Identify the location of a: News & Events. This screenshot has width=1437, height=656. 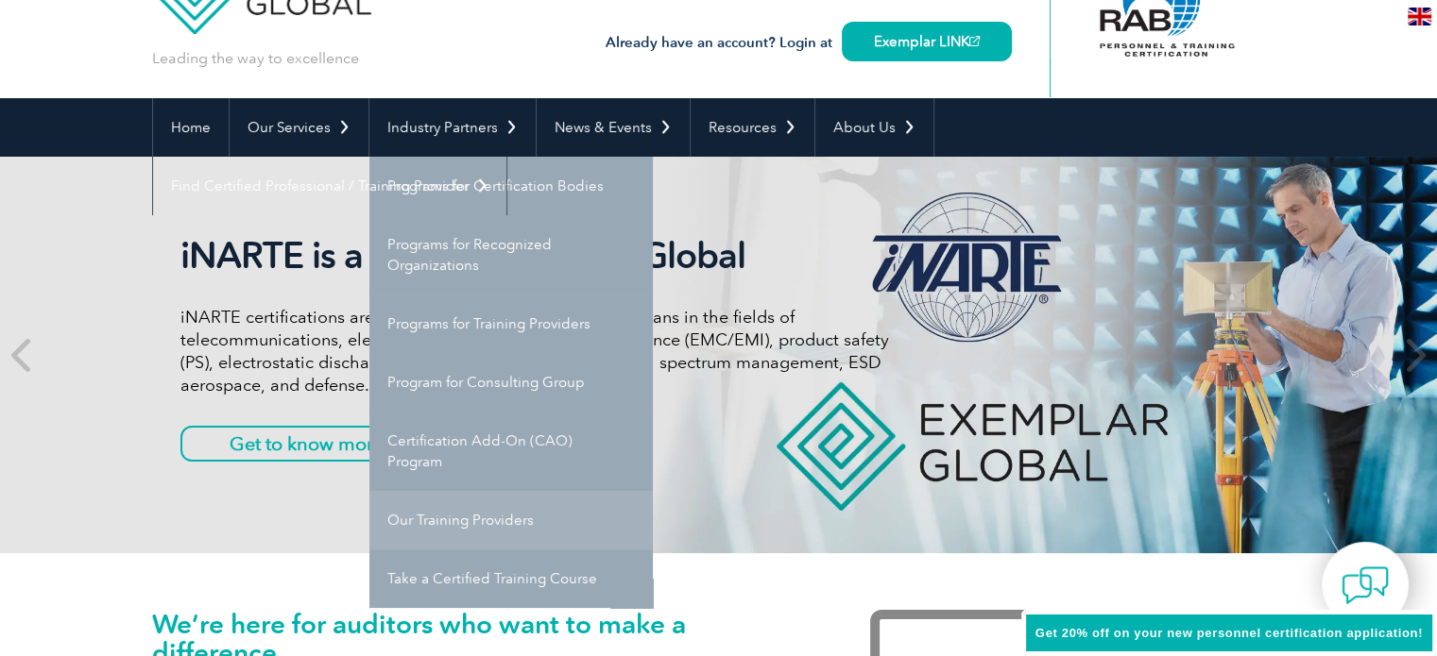
(613, 128).